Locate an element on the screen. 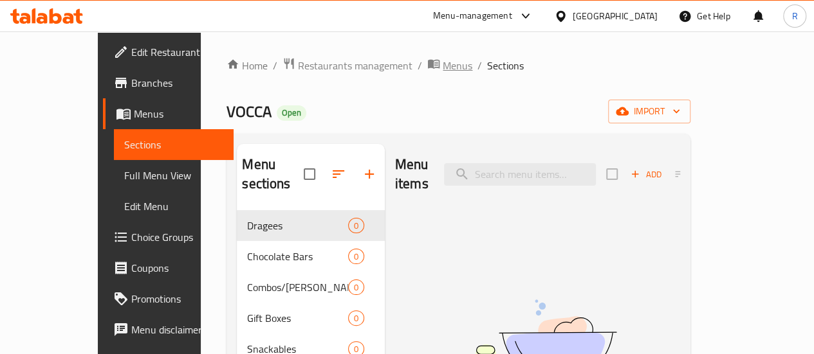  span: Edit Restaurant is located at coordinates (177, 52).